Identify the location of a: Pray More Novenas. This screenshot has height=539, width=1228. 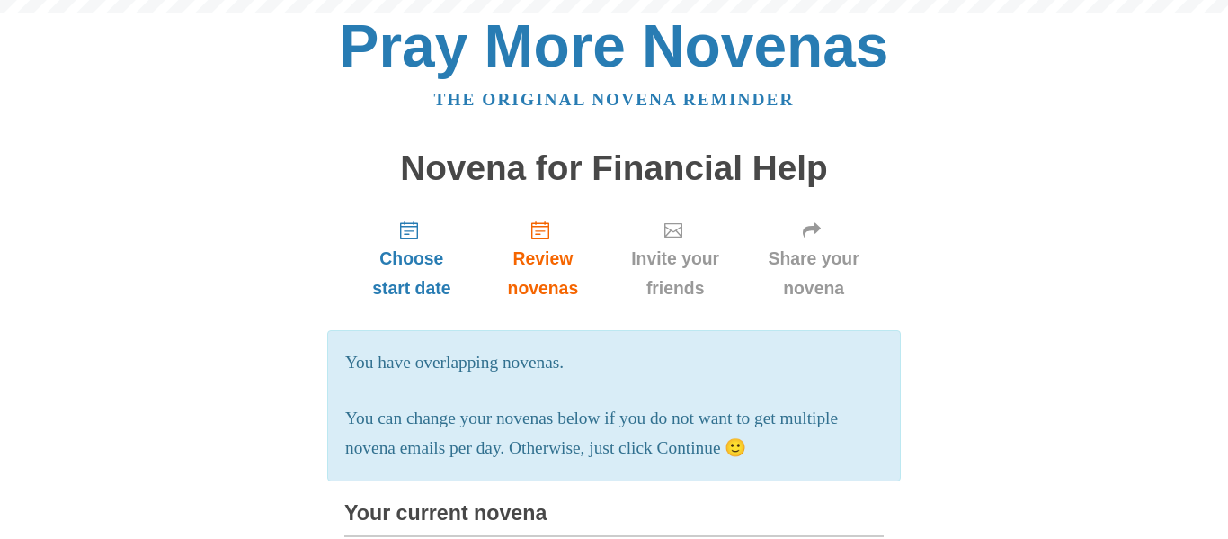
(614, 46).